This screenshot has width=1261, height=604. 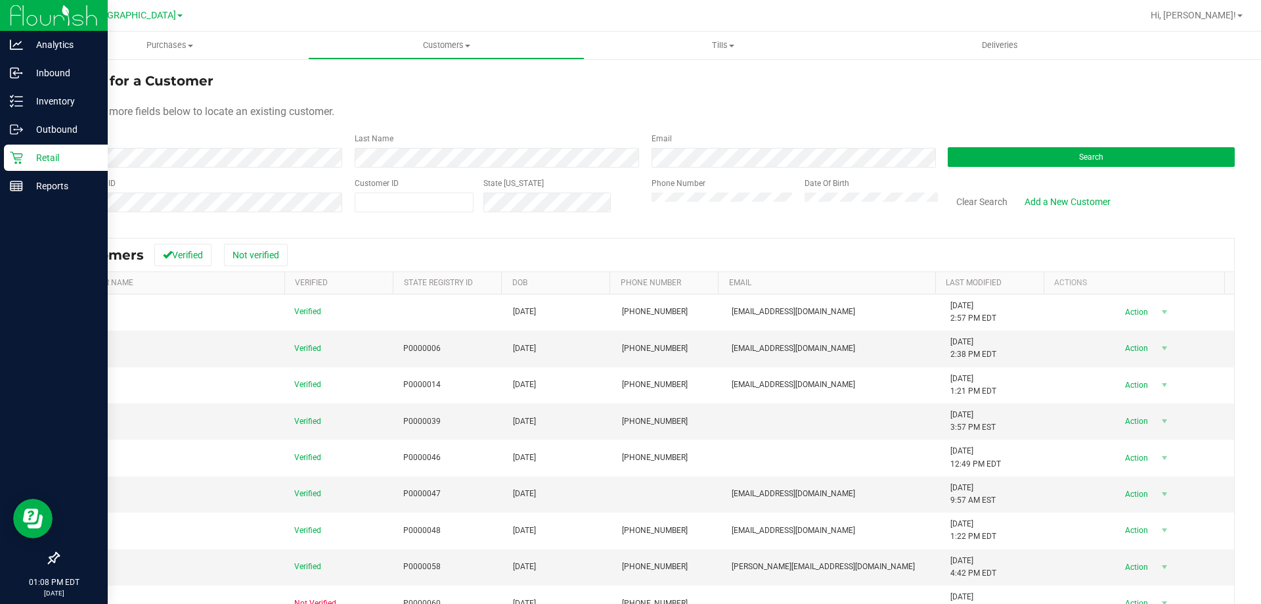 What do you see at coordinates (982, 202) in the screenshot?
I see `button: Clear Search` at bounding box center [982, 202].